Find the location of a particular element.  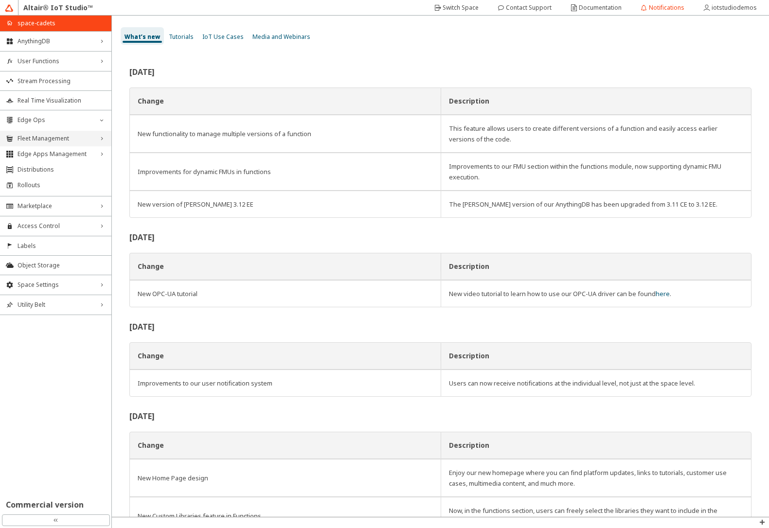

div: New Custom Libraries feature in Functions is located at coordinates (285, 516).